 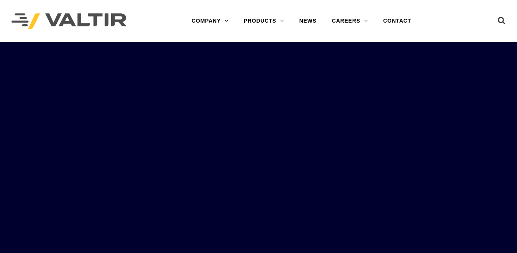 What do you see at coordinates (69, 21) in the screenshot?
I see `img: Valtir` at bounding box center [69, 21].